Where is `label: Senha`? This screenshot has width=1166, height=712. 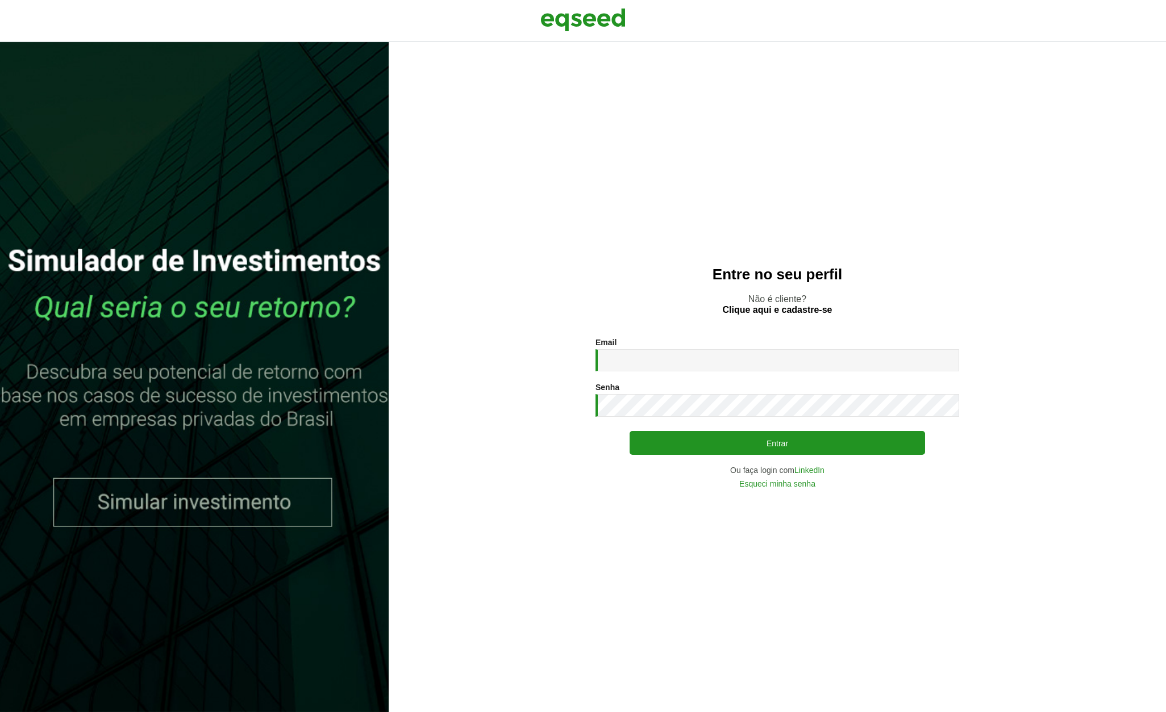 label: Senha is located at coordinates (607, 387).